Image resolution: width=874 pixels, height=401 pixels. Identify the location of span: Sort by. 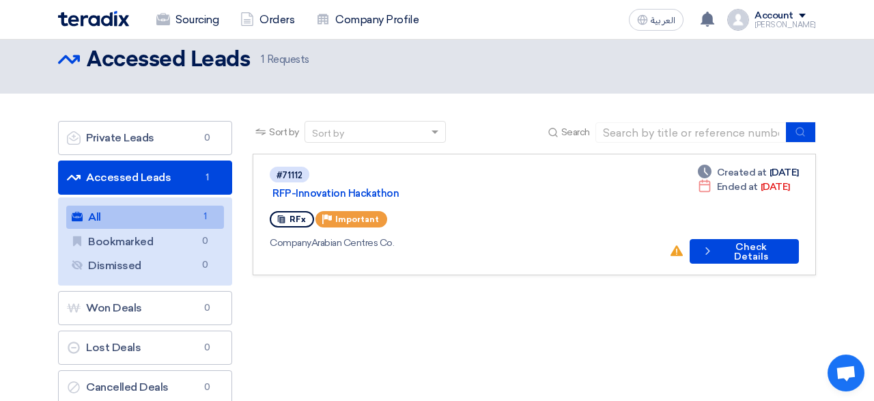
(284, 132).